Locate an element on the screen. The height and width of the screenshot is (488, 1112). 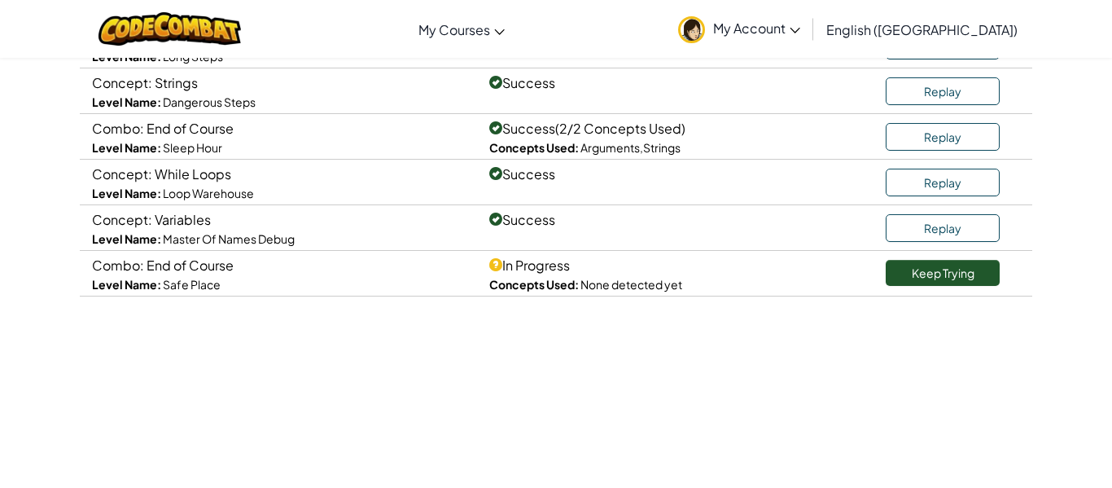
a: CodeCombat logo is located at coordinates (169, 28).